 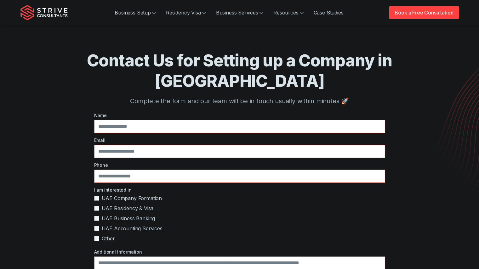 I want to click on input: UAE Business Banking, so click(x=97, y=219).